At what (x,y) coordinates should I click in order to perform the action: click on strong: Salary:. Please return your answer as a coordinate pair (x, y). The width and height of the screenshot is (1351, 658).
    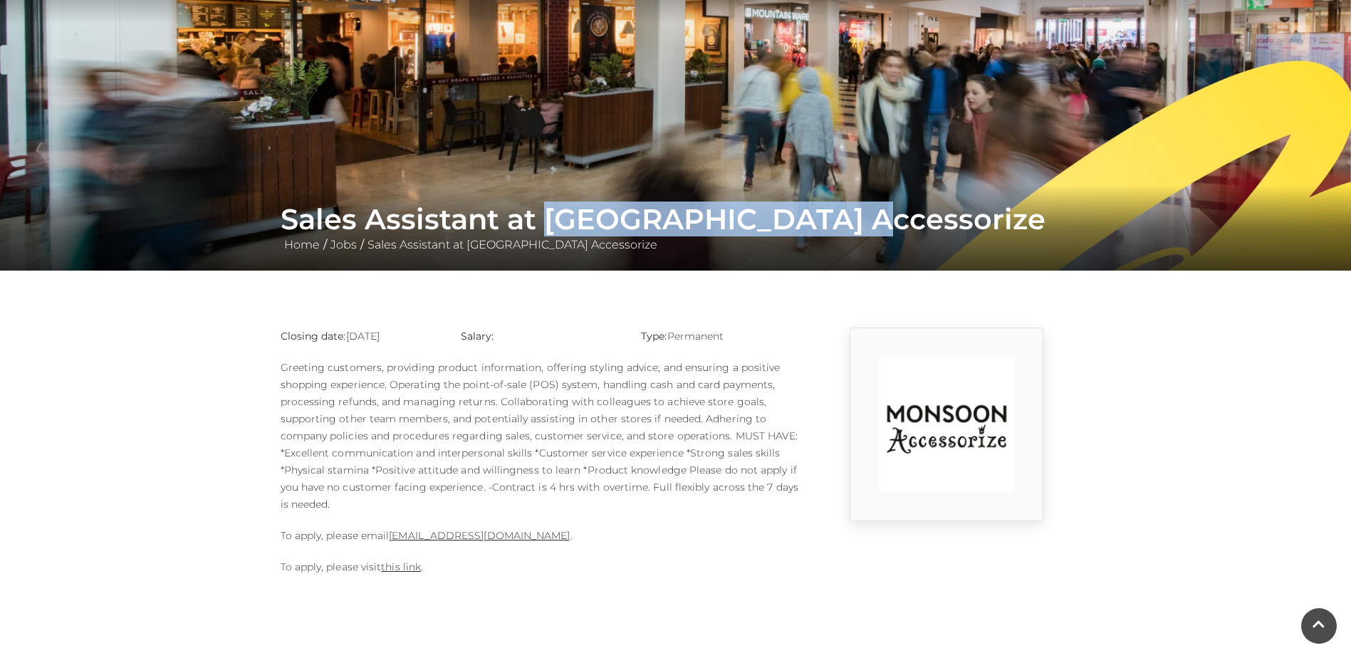
    Looking at the image, I should click on (477, 336).